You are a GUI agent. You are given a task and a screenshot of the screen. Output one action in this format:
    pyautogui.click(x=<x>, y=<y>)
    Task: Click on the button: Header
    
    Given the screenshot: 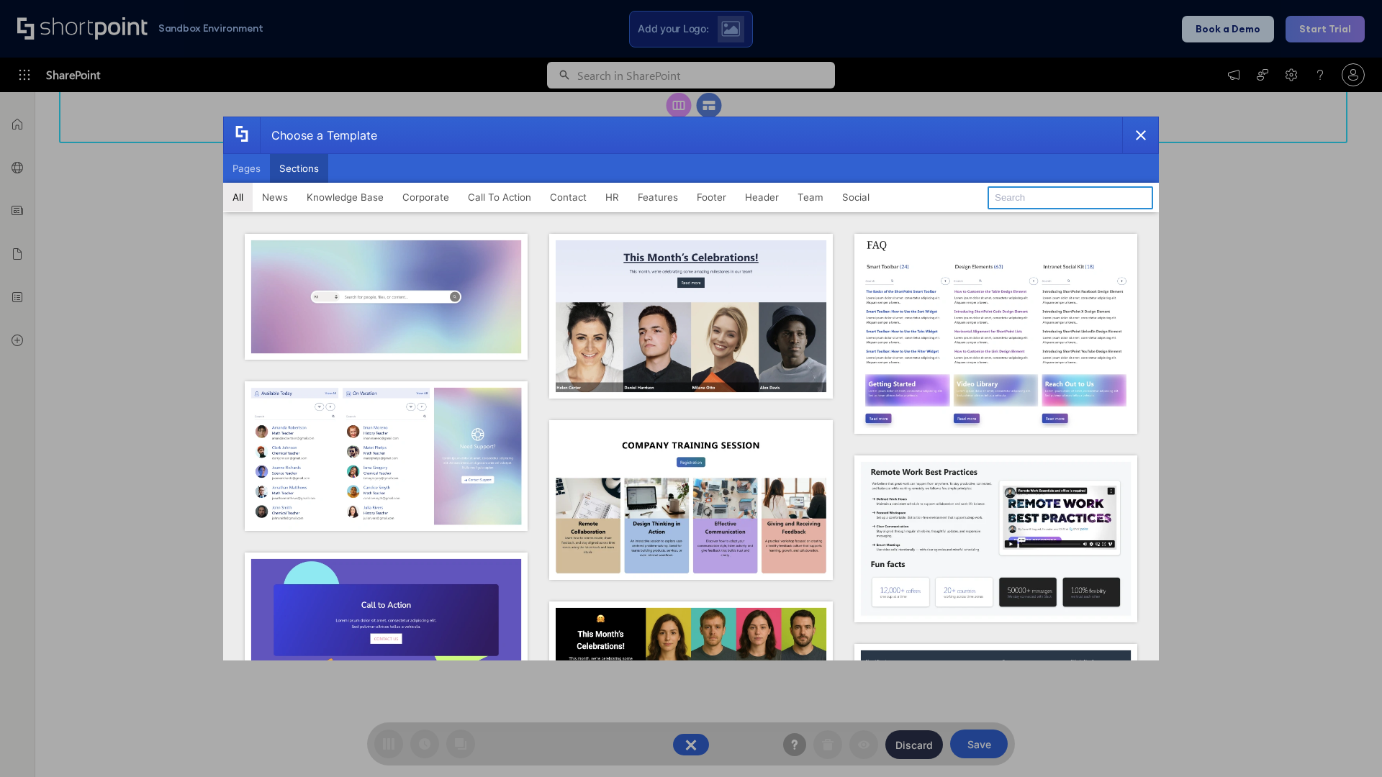 What is the action you would take?
    pyautogui.click(x=761, y=197)
    